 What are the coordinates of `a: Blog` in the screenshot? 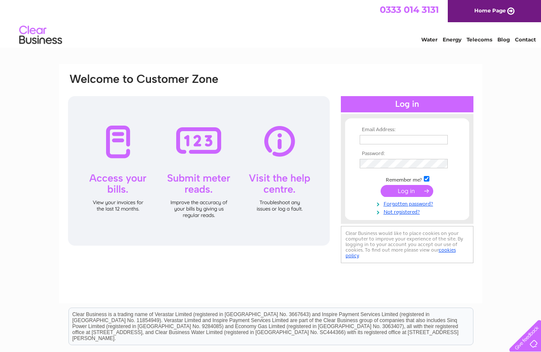 It's located at (503, 39).